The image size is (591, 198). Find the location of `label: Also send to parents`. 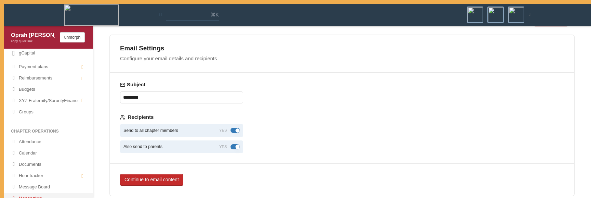

label: Also send to parents is located at coordinates (143, 147).